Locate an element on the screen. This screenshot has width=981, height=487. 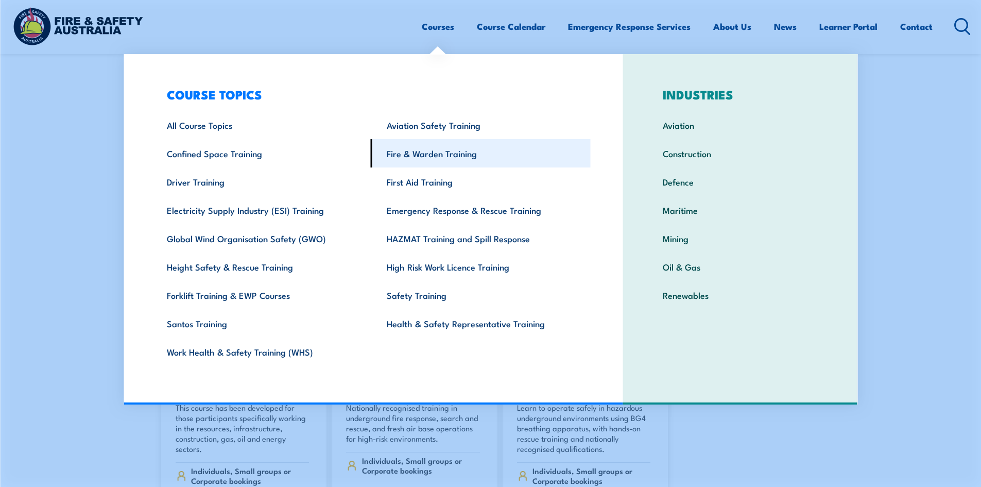
a: Safety Training is located at coordinates (481, 295).